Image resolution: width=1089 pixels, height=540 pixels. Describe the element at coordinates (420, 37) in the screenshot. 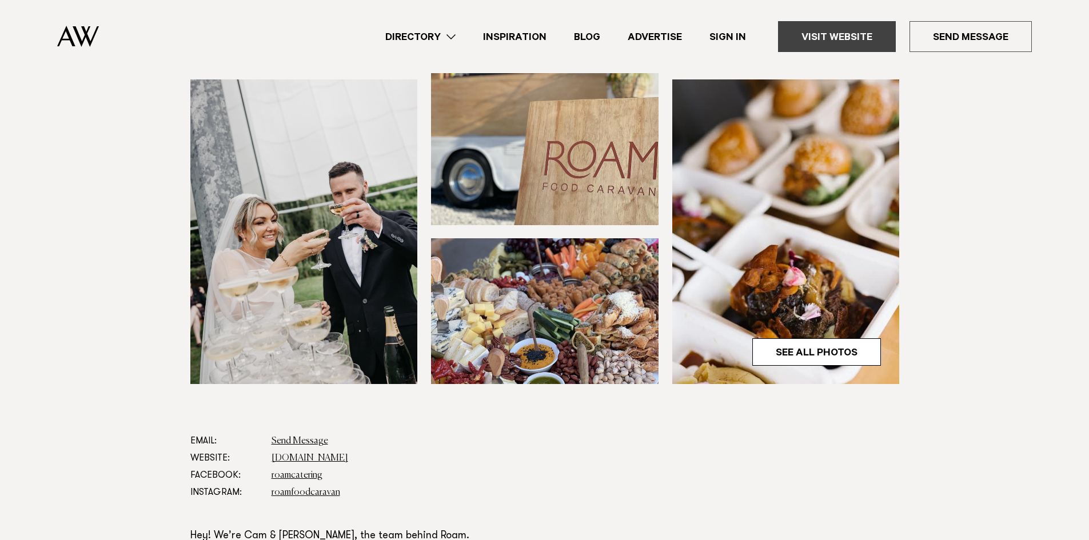

I see `a: Directory` at that location.